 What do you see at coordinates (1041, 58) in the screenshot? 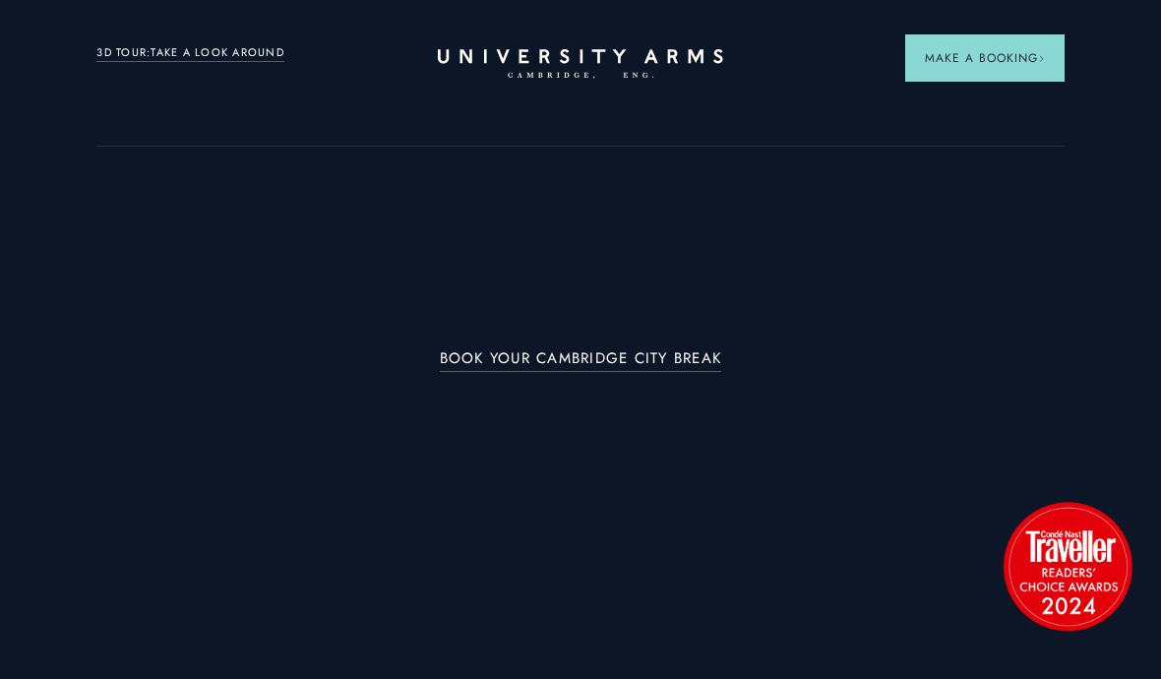
I see `img: Arrow icon` at bounding box center [1041, 58].